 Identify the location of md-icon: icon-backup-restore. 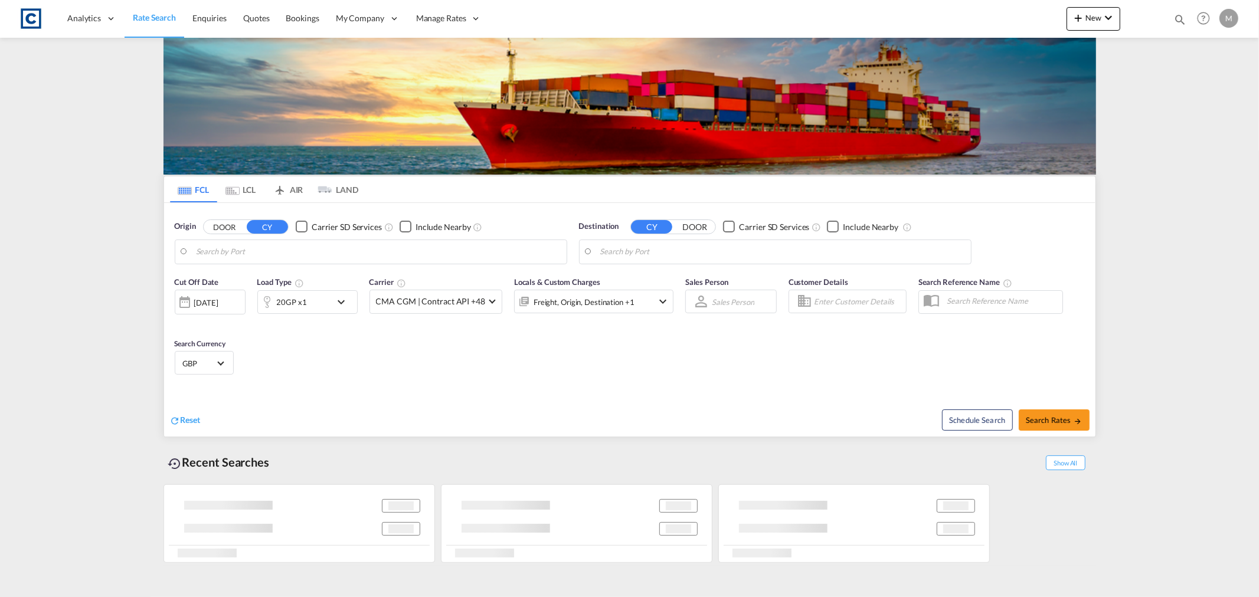
(175, 464).